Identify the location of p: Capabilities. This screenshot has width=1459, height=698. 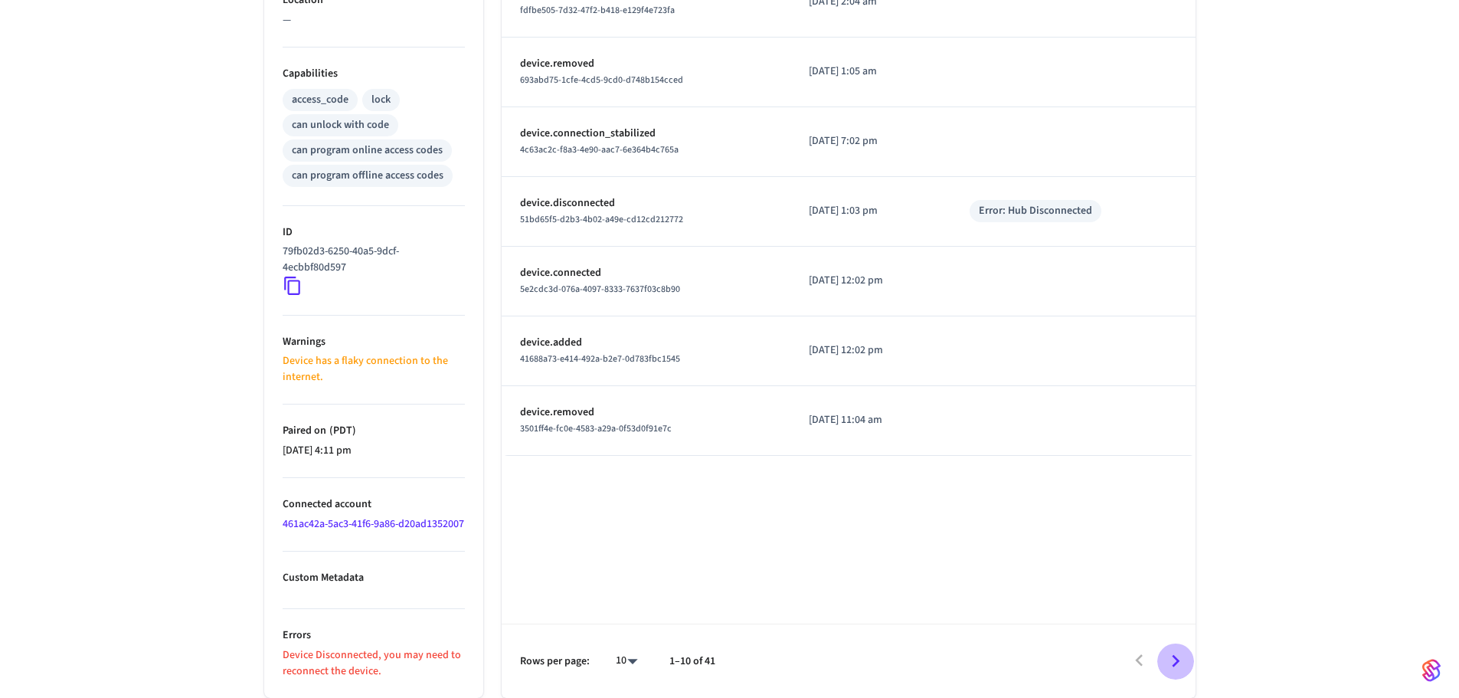
(374, 74).